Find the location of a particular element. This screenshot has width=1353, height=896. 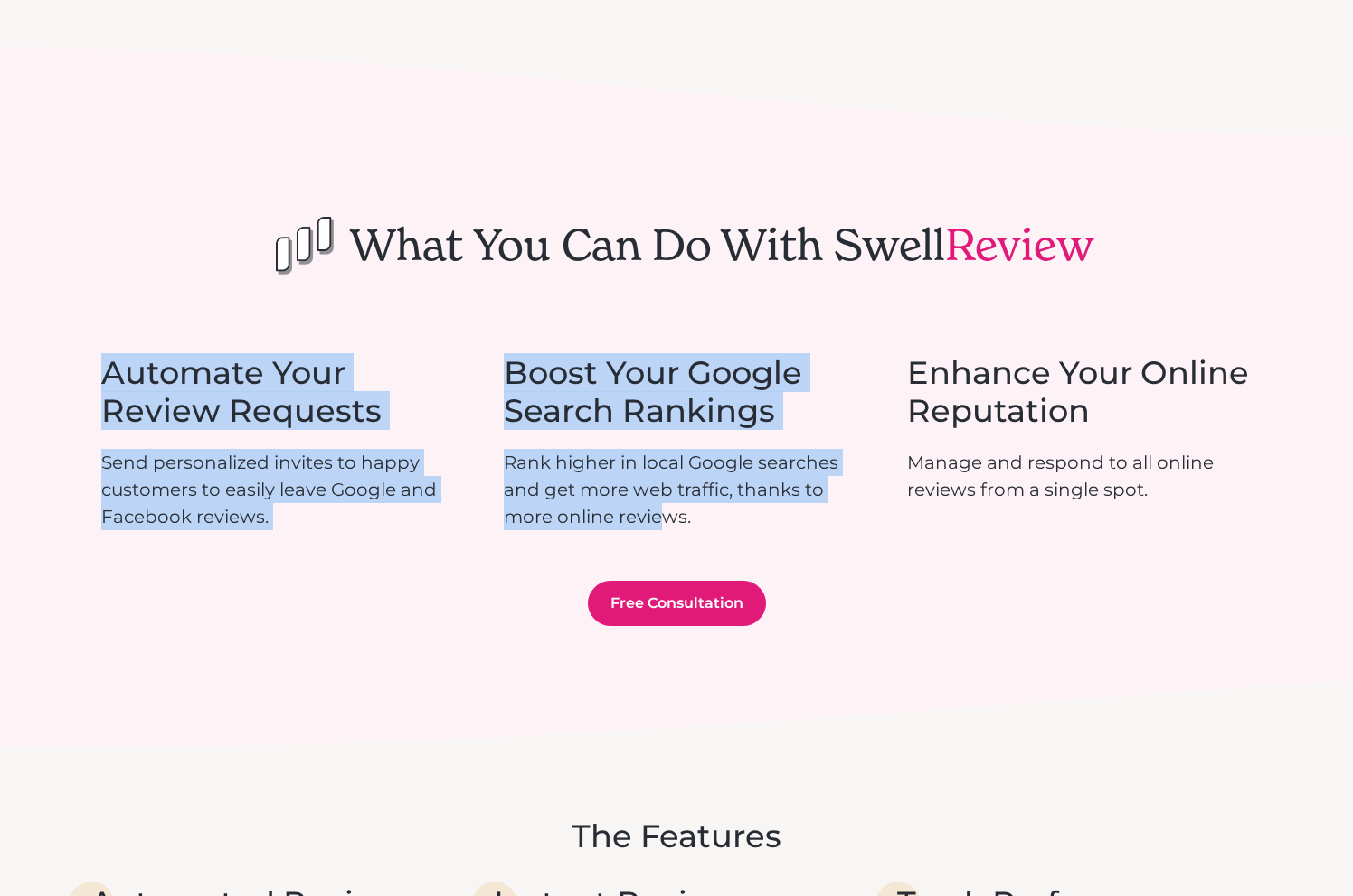

h3: The Features is located at coordinates (676, 836).